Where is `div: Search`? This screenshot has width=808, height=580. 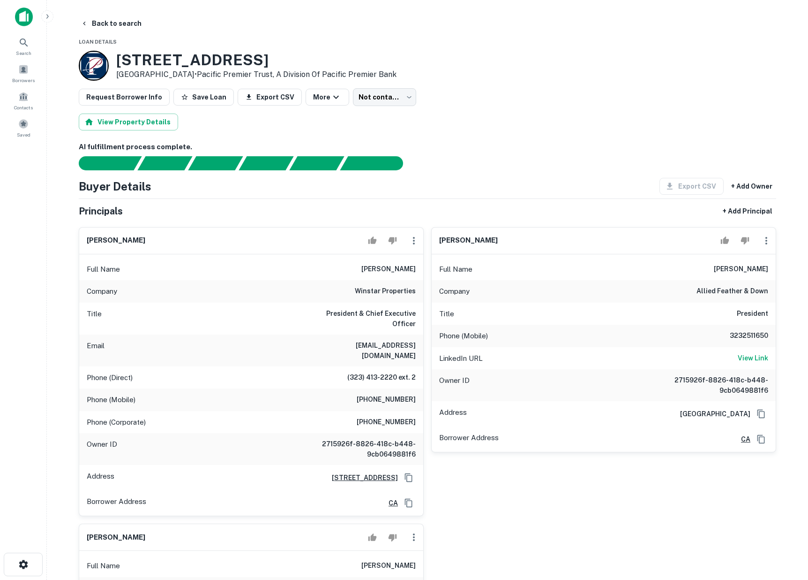 div: Search is located at coordinates (23, 46).